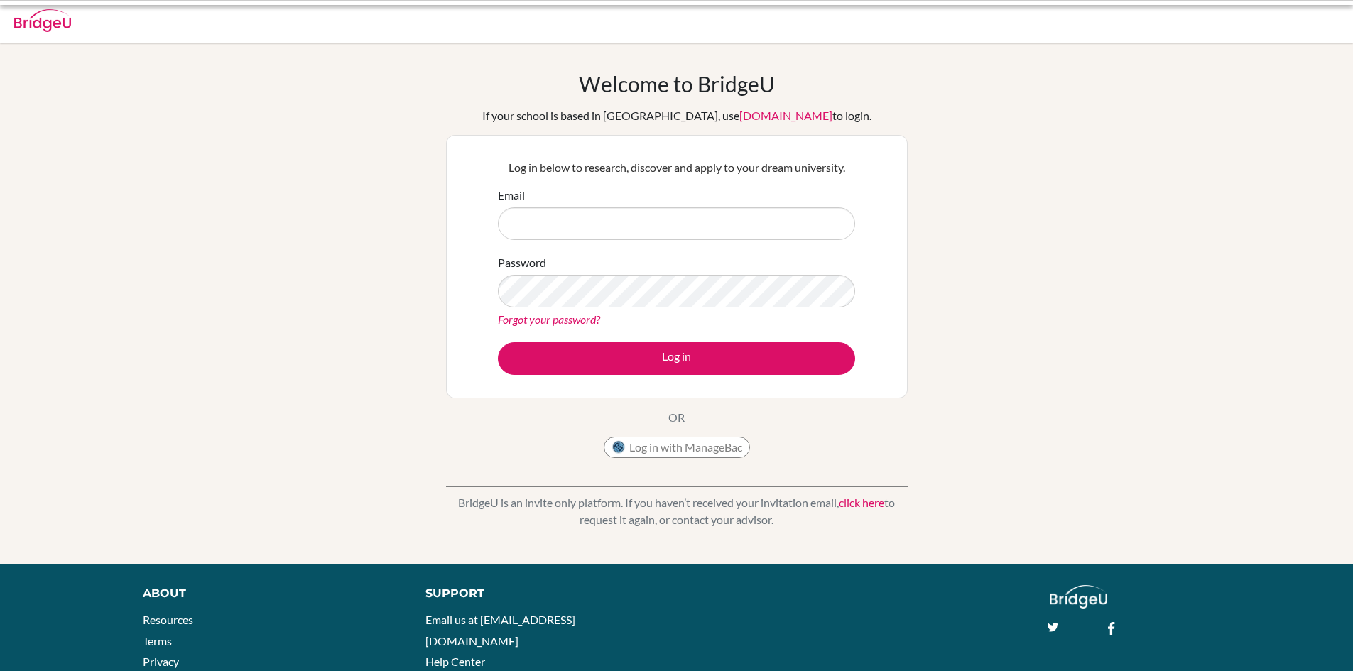 The image size is (1353, 671). Describe the element at coordinates (157, 641) in the screenshot. I see `a: Terms` at that location.